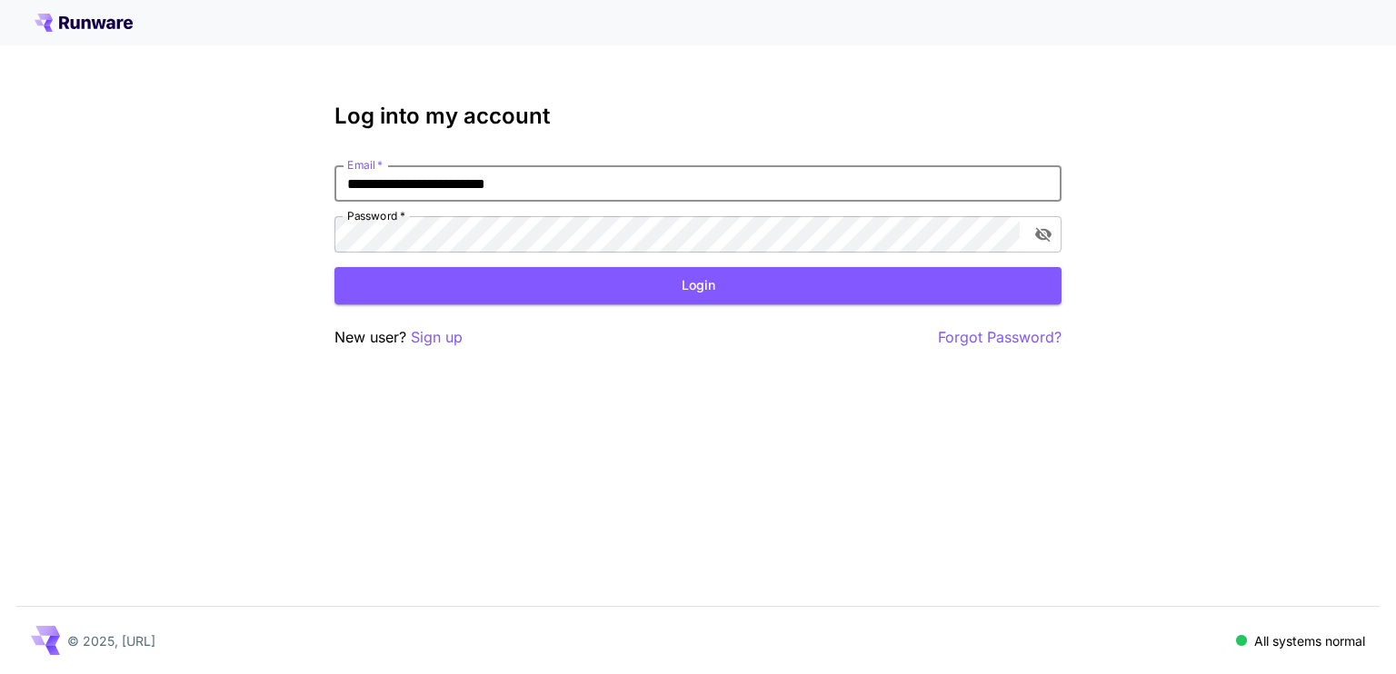  What do you see at coordinates (1043, 234) in the screenshot?
I see `button: toggle password visibility` at bounding box center [1043, 234].